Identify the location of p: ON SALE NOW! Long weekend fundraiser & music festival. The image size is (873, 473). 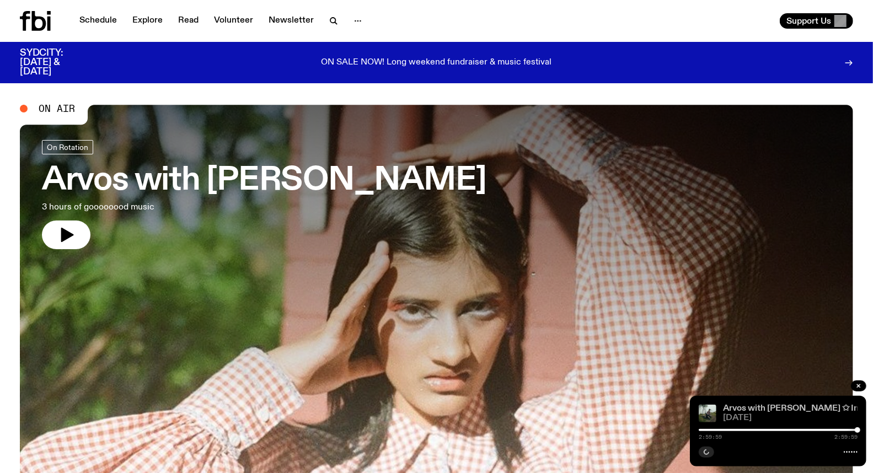
(437, 63).